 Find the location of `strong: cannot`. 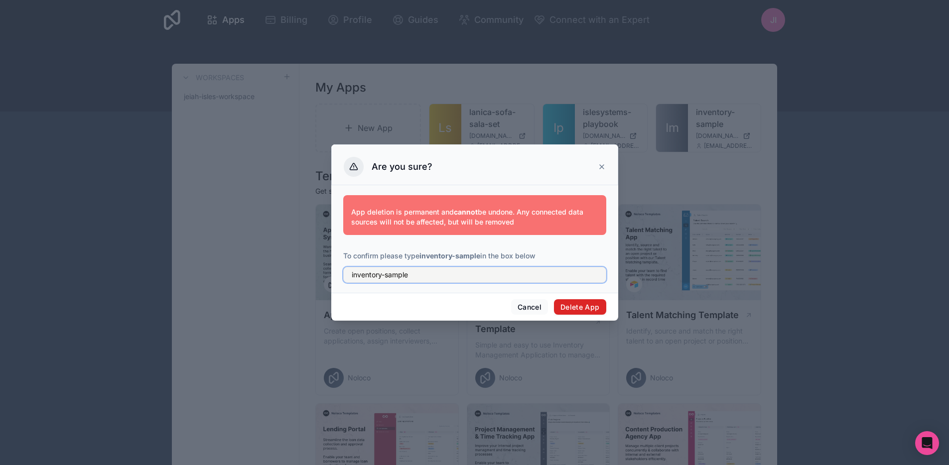

strong: cannot is located at coordinates (466, 212).